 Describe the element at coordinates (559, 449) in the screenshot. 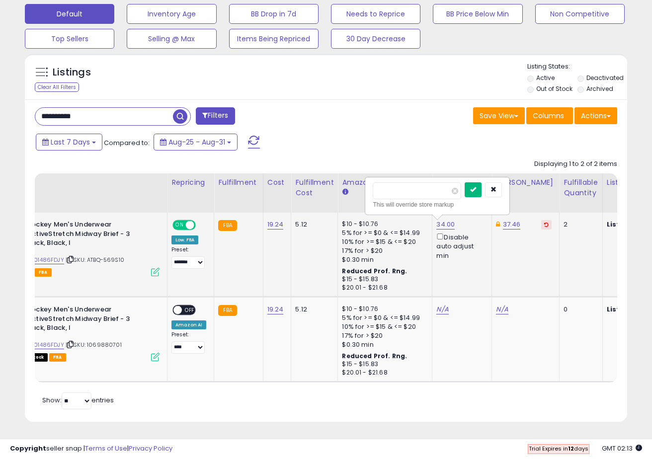

I see `span: Trial Expires in days` at that location.